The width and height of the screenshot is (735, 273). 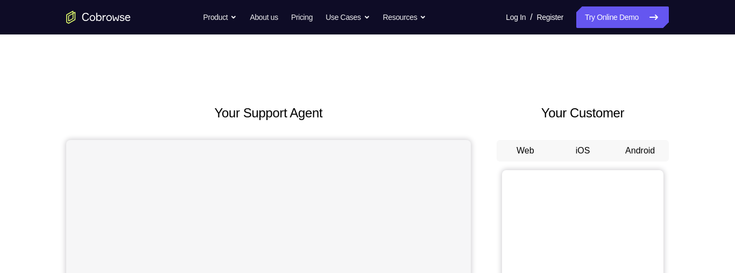 I want to click on a: Try Online Demo, so click(x=622, y=17).